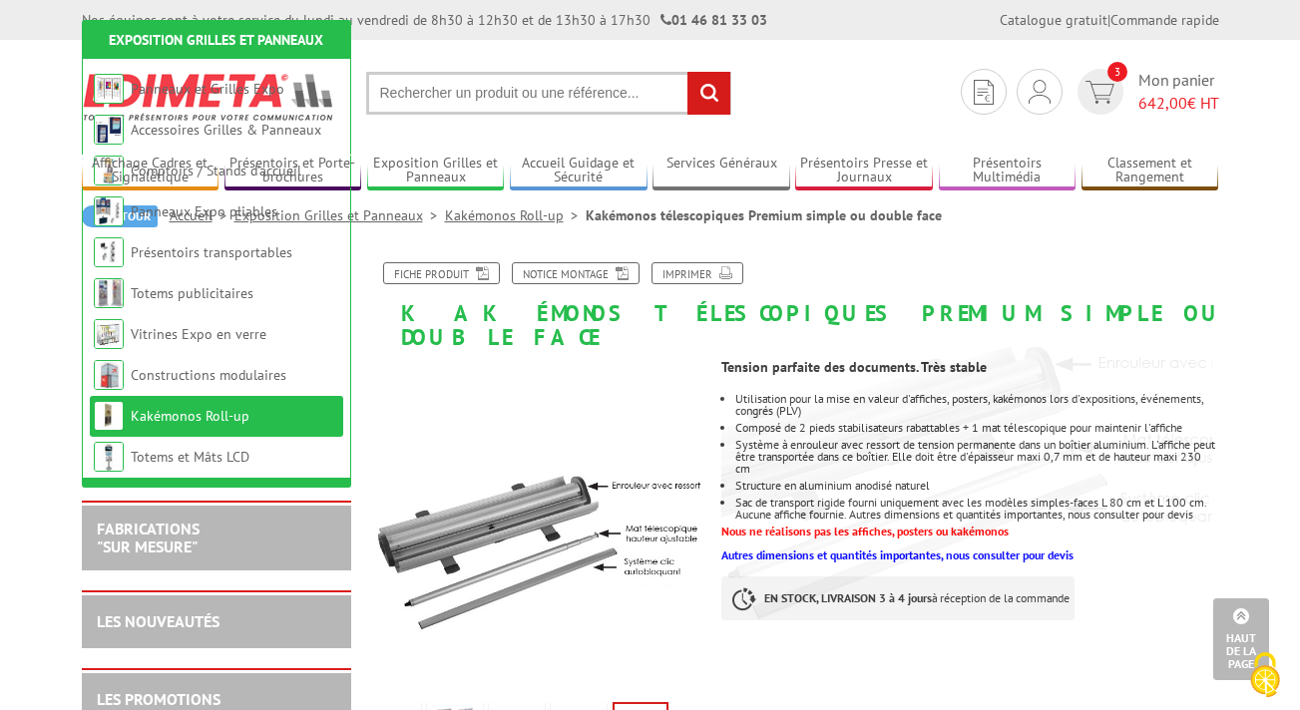 This screenshot has width=1300, height=710. Describe the element at coordinates (441, 273) in the screenshot. I see `a: Fiche produit` at that location.